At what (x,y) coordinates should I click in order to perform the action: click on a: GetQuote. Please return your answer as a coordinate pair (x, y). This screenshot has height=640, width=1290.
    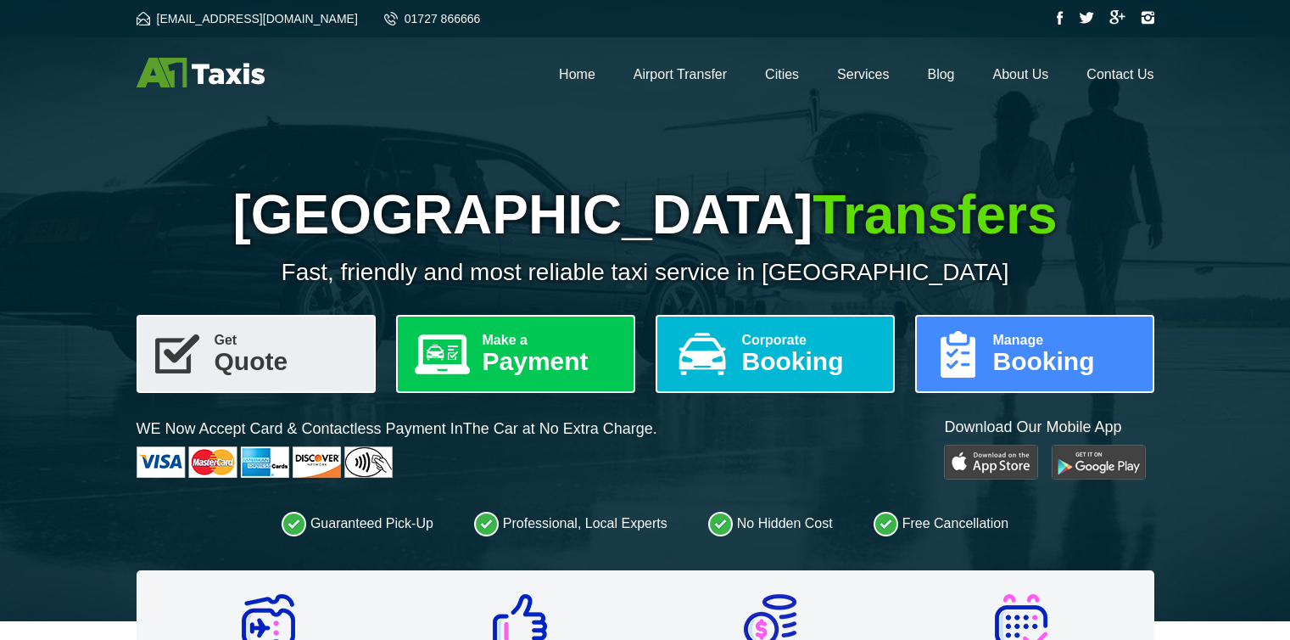
    Looking at the image, I should click on (256, 354).